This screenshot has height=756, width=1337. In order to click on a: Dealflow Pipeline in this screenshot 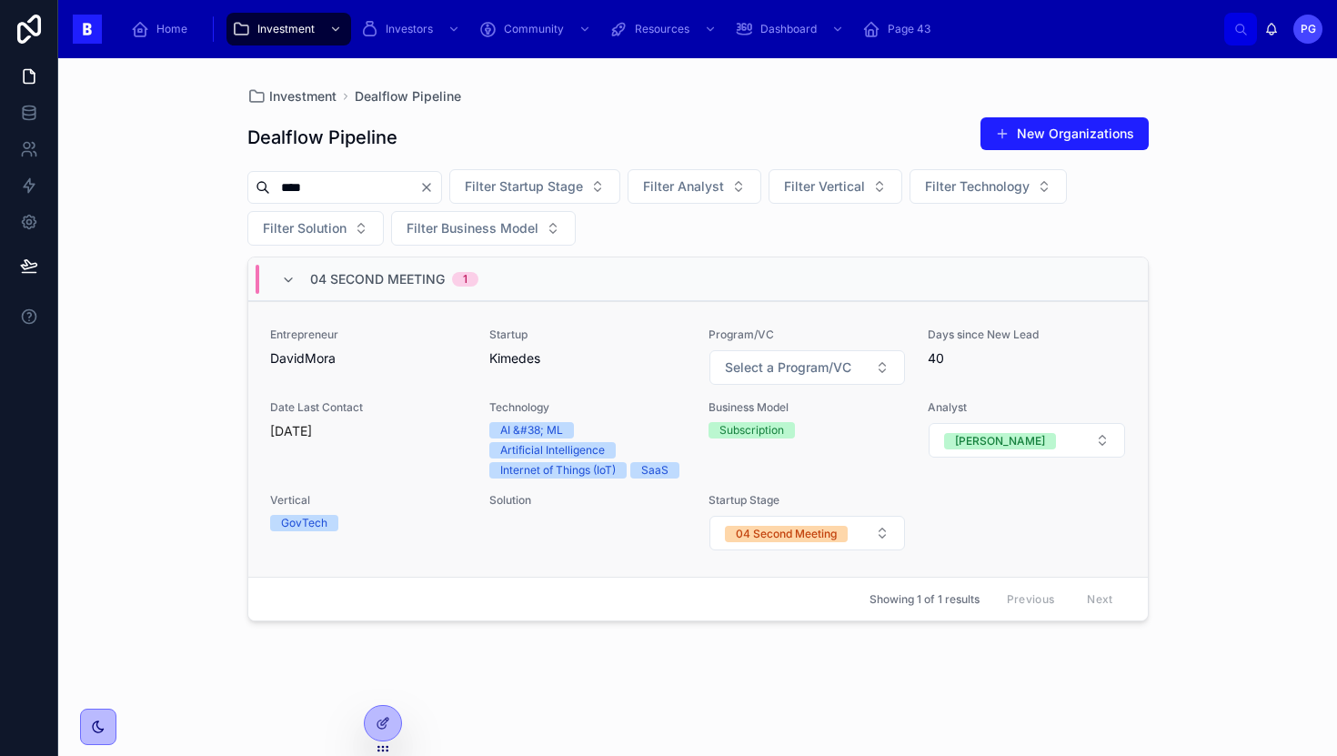, I will do `click(407, 96)`.